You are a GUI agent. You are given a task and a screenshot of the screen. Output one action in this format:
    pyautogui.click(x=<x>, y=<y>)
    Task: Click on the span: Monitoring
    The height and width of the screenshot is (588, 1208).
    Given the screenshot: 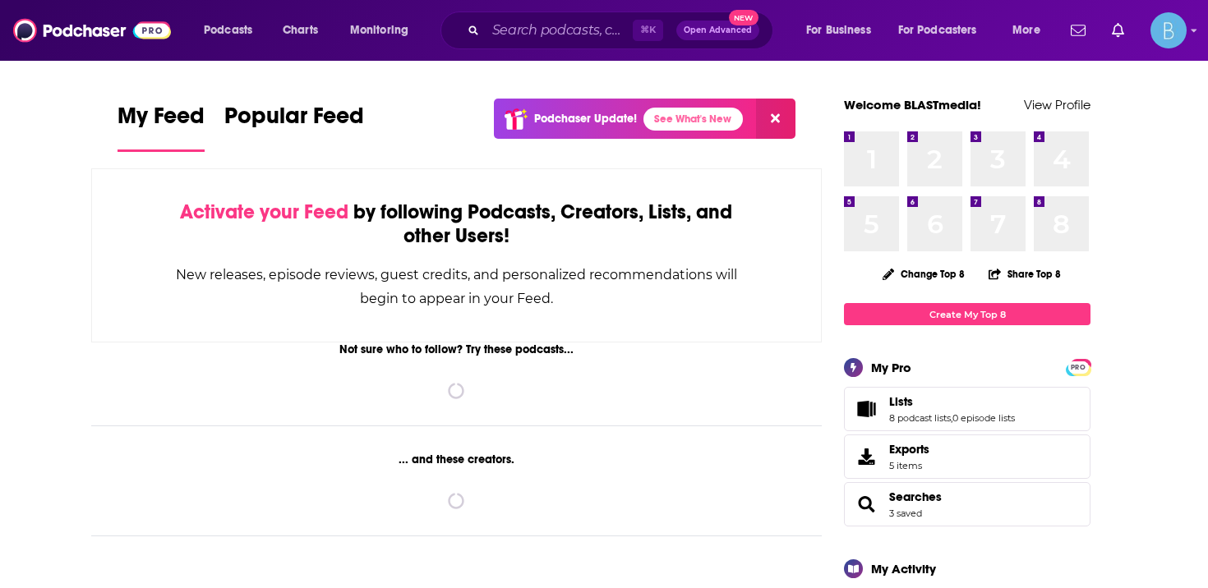 What is the action you would take?
    pyautogui.click(x=379, y=30)
    